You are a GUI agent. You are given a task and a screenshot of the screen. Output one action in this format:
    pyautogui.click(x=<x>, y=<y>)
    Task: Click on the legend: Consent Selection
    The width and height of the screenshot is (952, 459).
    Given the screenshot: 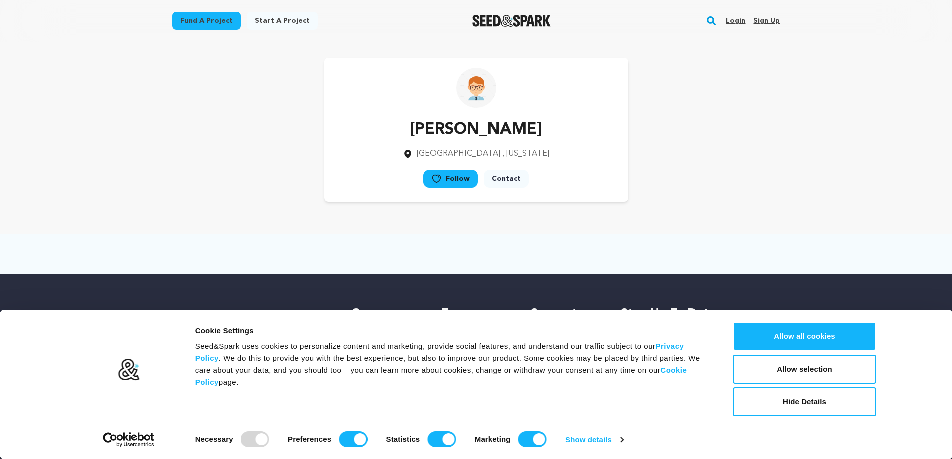 What is the action you would take?
    pyautogui.click(x=195, y=427)
    